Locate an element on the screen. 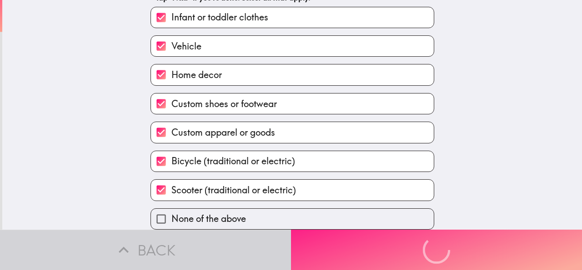 The width and height of the screenshot is (582, 270). button: Home decor is located at coordinates (292, 75).